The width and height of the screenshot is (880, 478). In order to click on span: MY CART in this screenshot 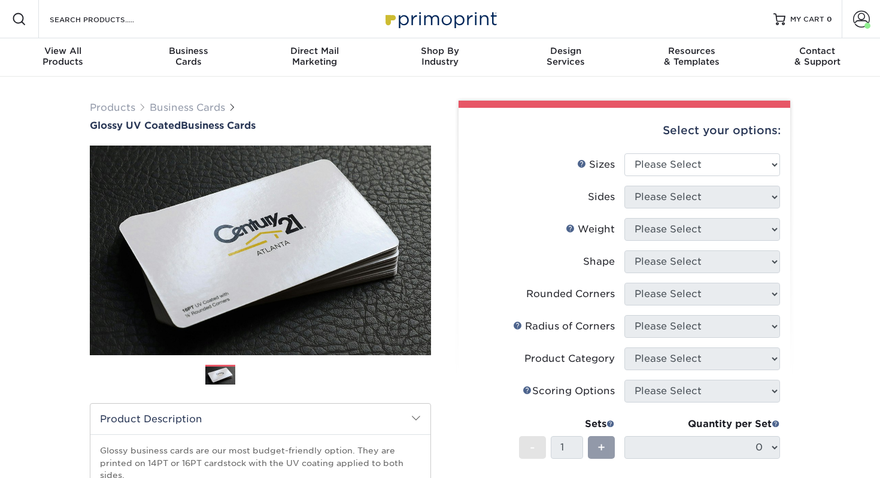, I will do `click(807, 19)`.